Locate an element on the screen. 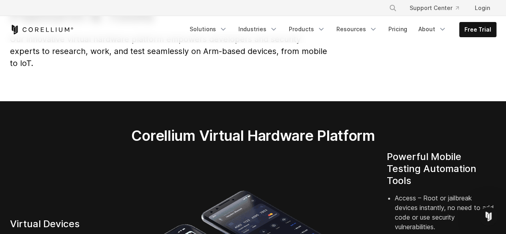 This screenshot has height=234, width=506. span: Our innovative virtual hardware platform empowers developers and security experts to research, wo... is located at coordinates (168, 51).